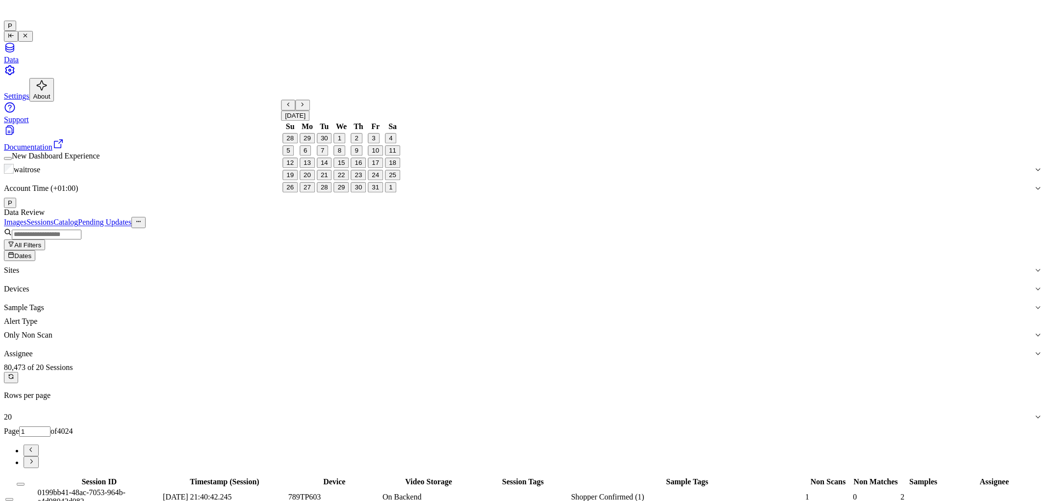 The height and width of the screenshot is (501, 1046). Describe the element at coordinates (99, 482) in the screenshot. I see `th: Session ID` at that location.